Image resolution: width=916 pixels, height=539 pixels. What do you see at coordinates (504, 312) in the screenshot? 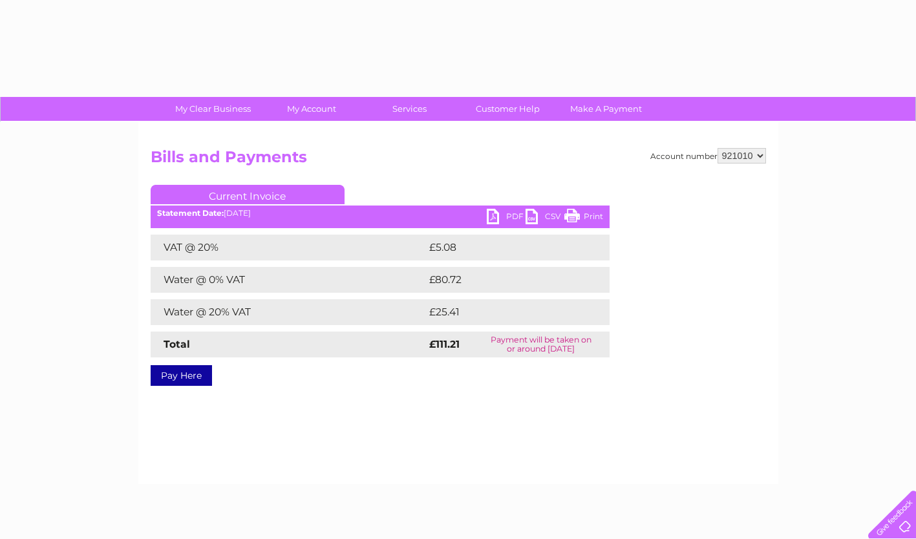
I see `td: £25.41` at bounding box center [504, 312].